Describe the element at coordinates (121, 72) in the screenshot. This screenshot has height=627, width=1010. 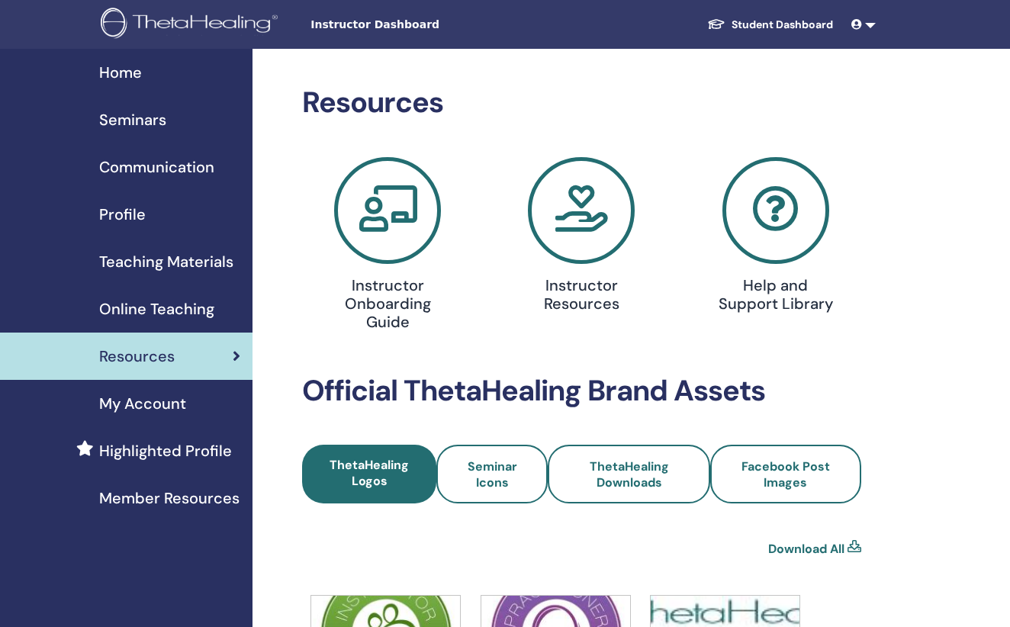
I see `span: Home` at that location.